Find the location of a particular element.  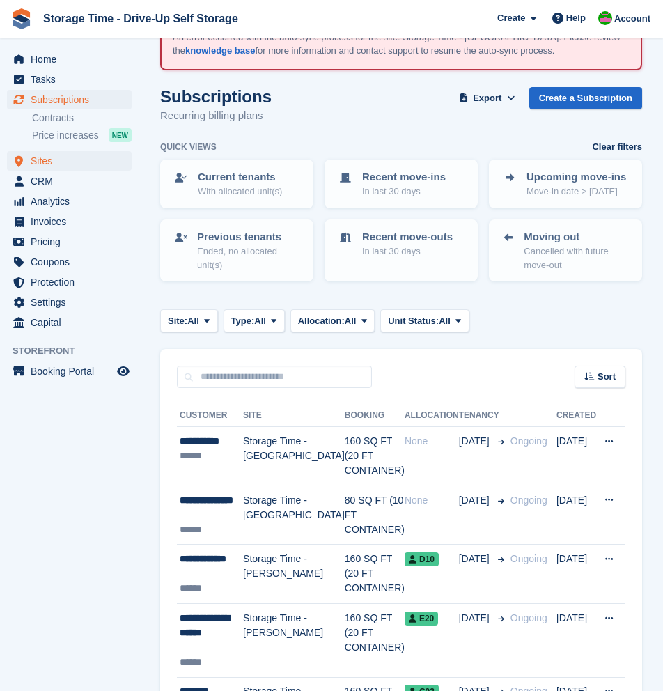

a: Recent move-outs In last 30 days is located at coordinates (401, 244).